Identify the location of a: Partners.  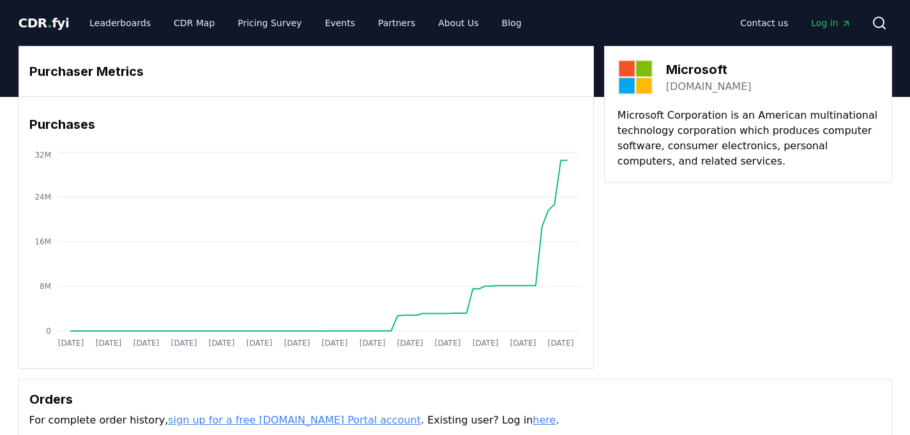
(396, 23).